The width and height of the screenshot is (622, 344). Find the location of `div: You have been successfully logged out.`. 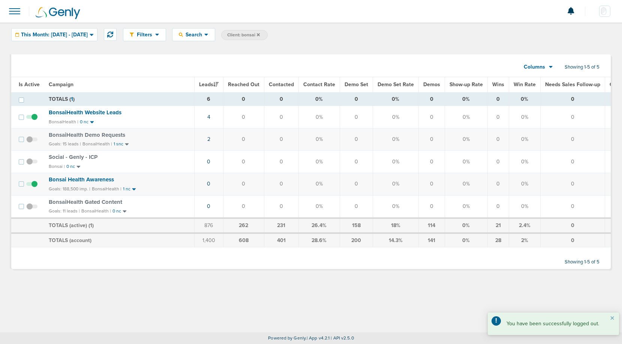

div: You have been successfully logged out. is located at coordinates (553, 324).